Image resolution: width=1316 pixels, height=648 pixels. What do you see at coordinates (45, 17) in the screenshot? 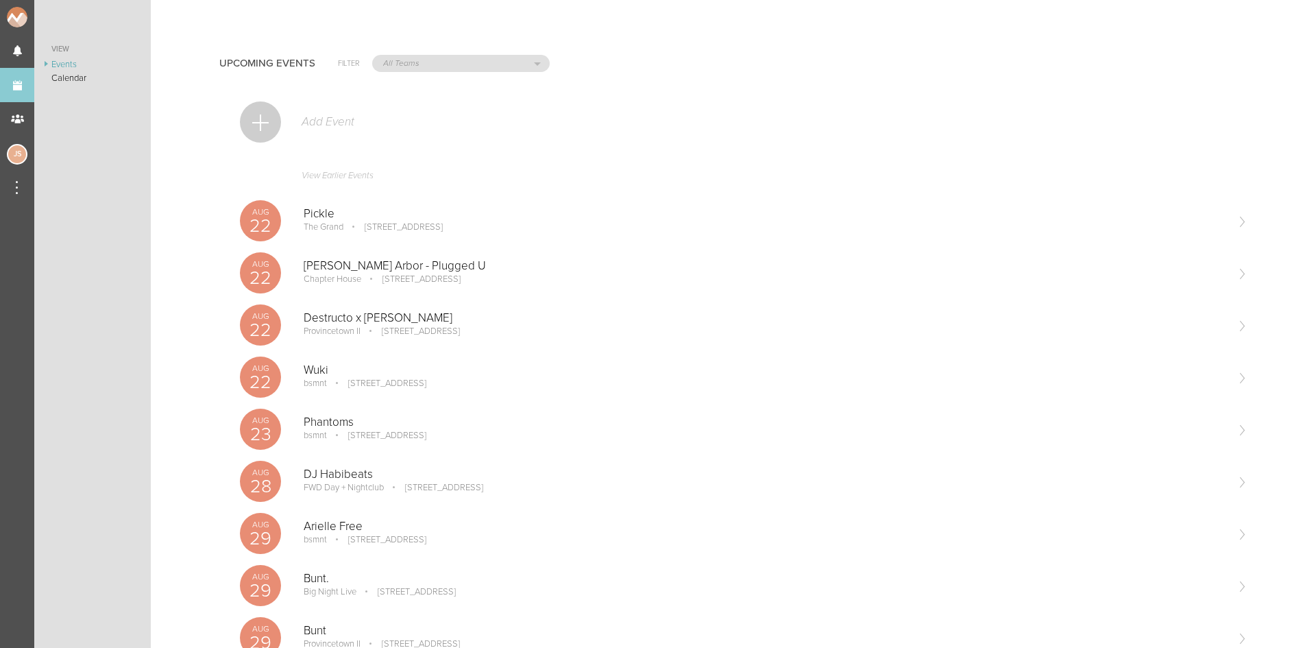
I see `img: NOMAD` at bounding box center [45, 17].